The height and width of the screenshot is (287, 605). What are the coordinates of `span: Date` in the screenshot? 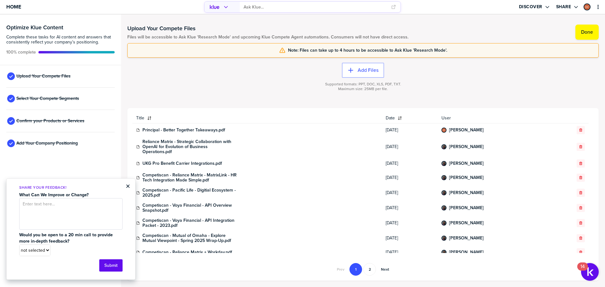 It's located at (390, 118).